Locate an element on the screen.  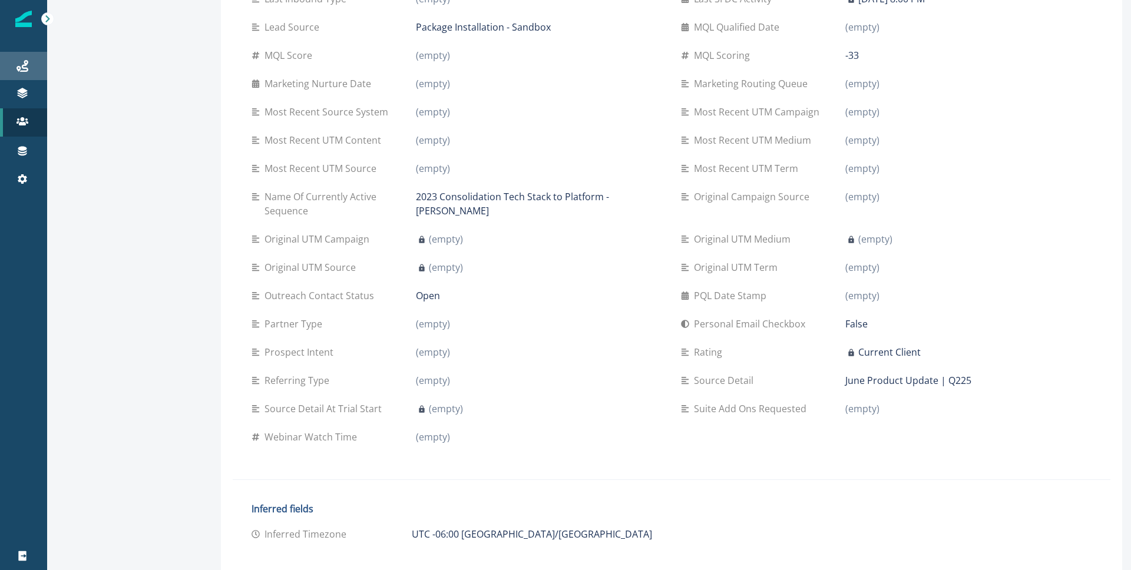
p: Original UTM Source is located at coordinates (312, 267).